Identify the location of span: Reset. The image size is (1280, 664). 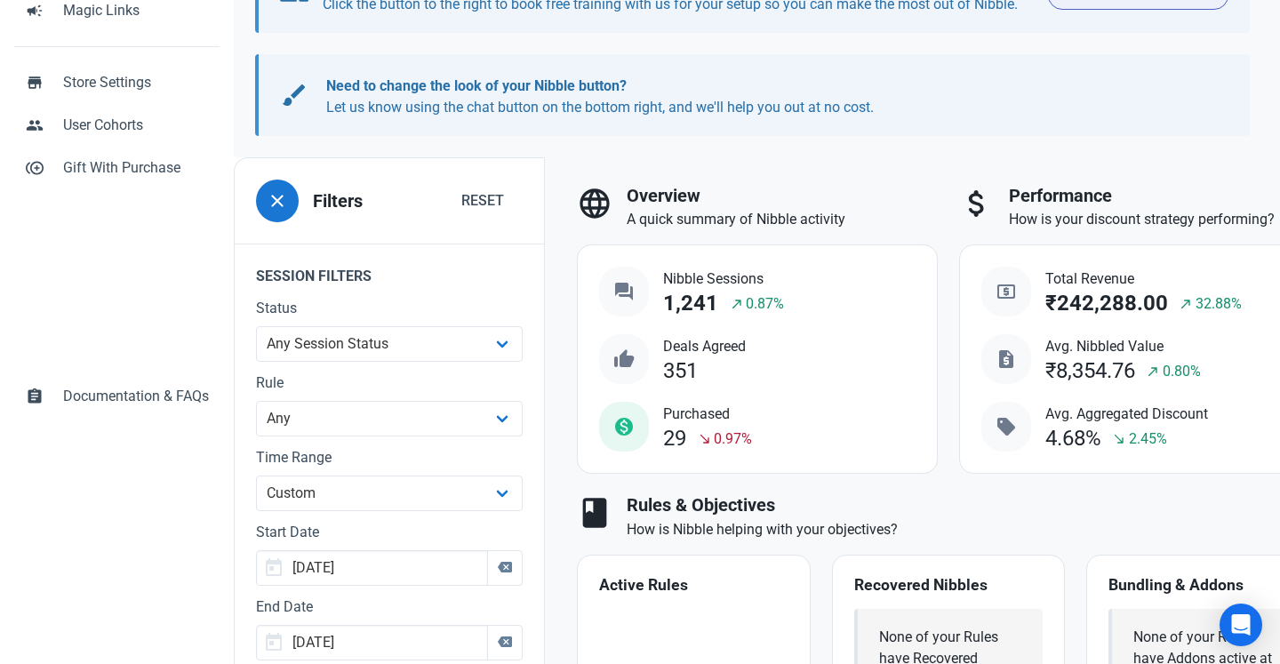
(483, 201).